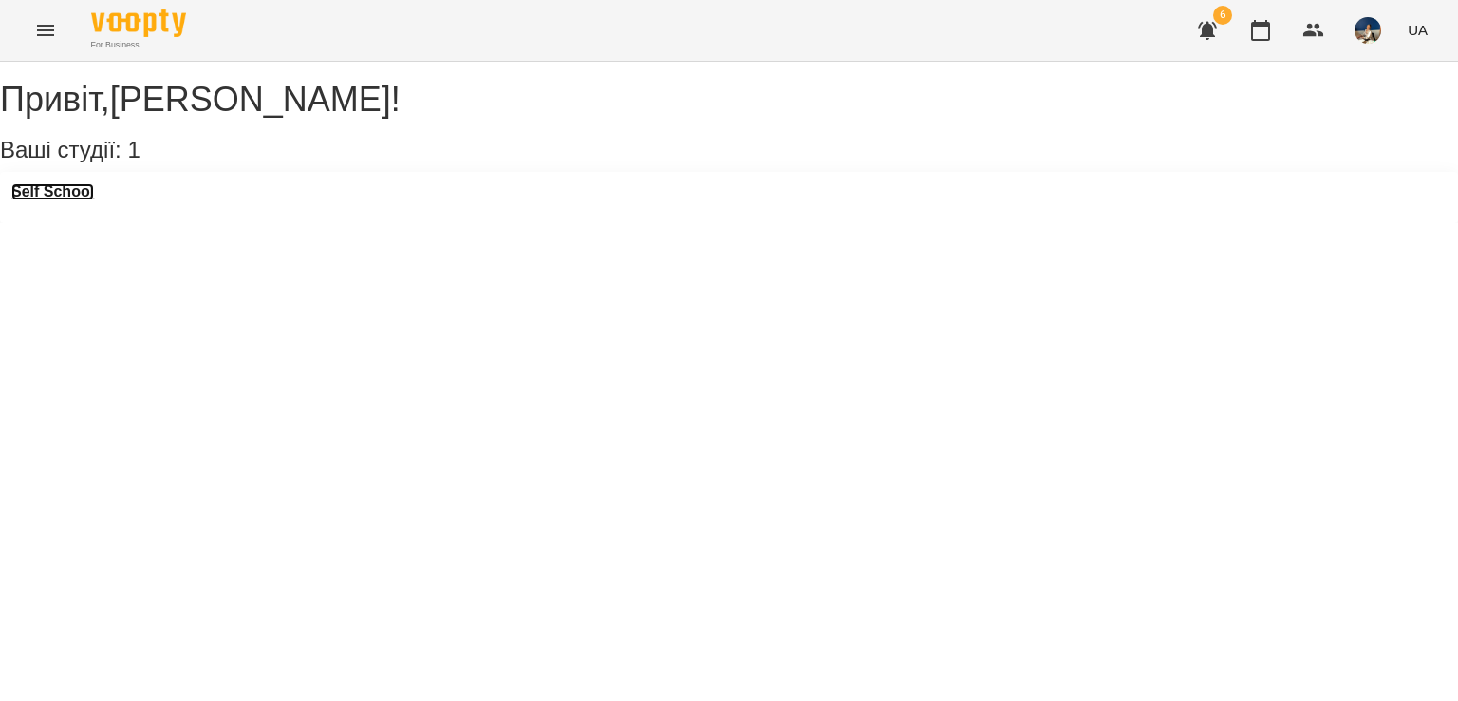 This screenshot has width=1458, height=701. I want to click on h3: Self School, so click(52, 192).